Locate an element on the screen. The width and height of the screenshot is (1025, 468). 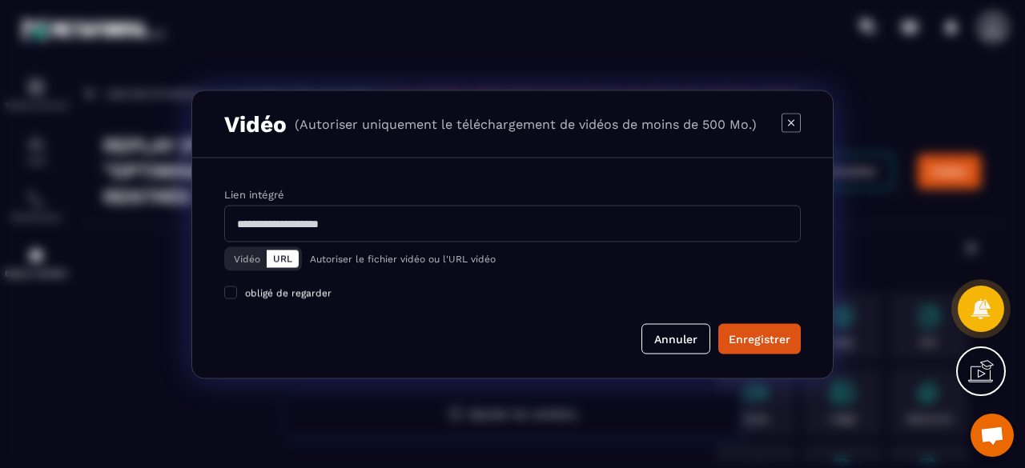
button: Annuler is located at coordinates (676, 339).